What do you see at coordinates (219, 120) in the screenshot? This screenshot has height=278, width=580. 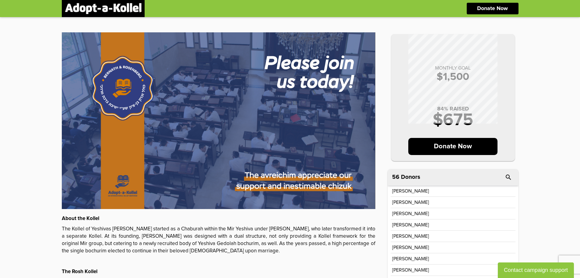 I see `img: GB8inQHsaP.caqO4gp6iW.jpg` at bounding box center [219, 120].